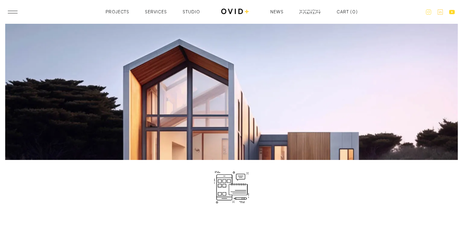 This screenshot has width=463, height=229. Describe the element at coordinates (343, 12) in the screenshot. I see `div: Cart` at that location.